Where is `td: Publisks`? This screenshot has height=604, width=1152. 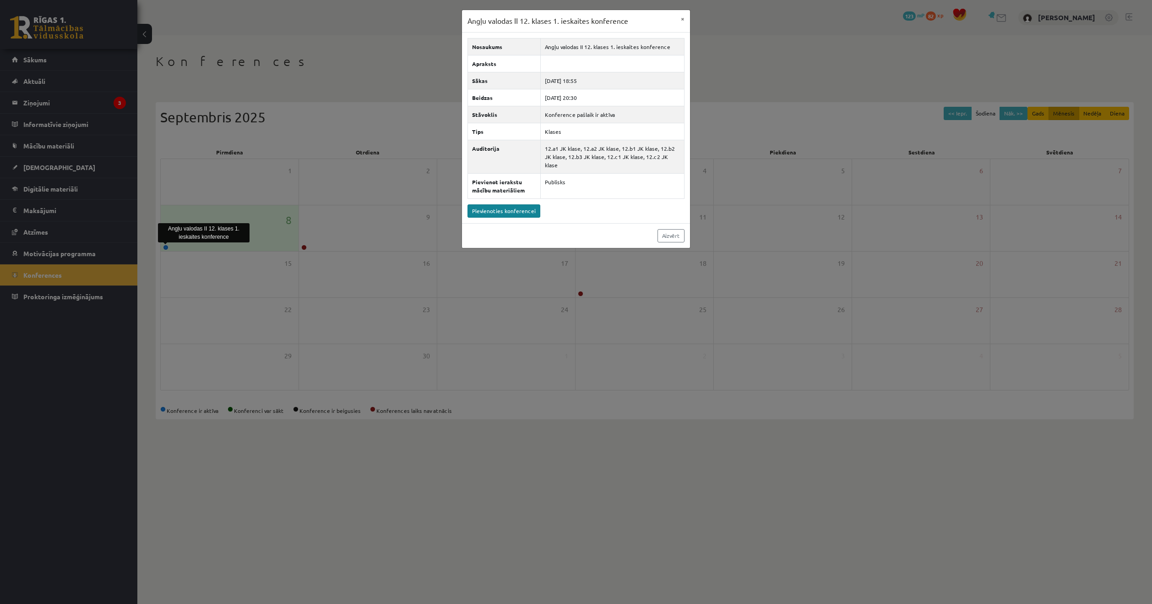 td: Publisks is located at coordinates (612, 185).